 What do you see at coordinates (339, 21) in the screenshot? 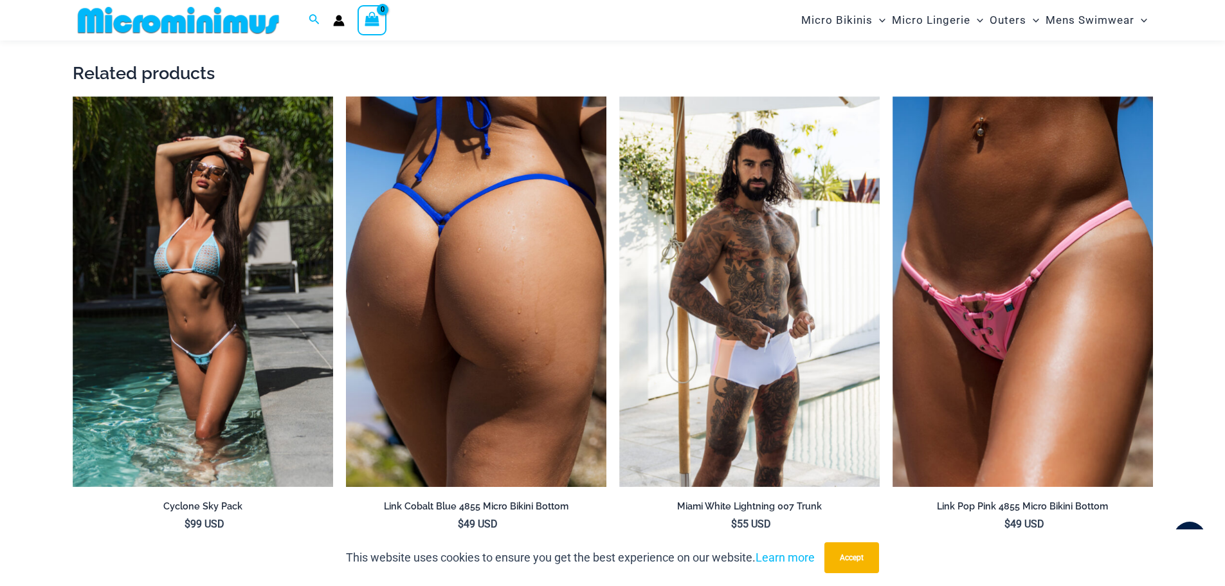
I see `a: Account icon link` at bounding box center [339, 21].